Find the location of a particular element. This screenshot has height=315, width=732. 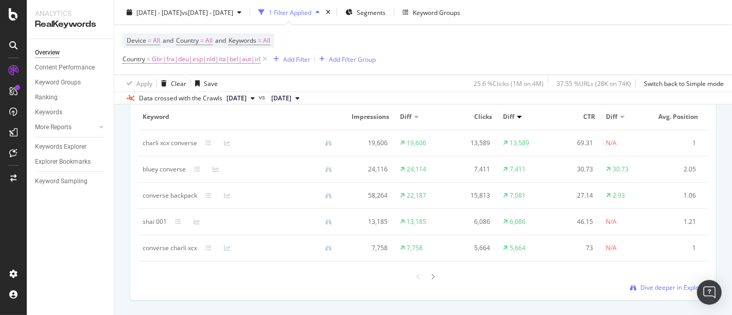

a: Keyword Groups is located at coordinates (71, 82).